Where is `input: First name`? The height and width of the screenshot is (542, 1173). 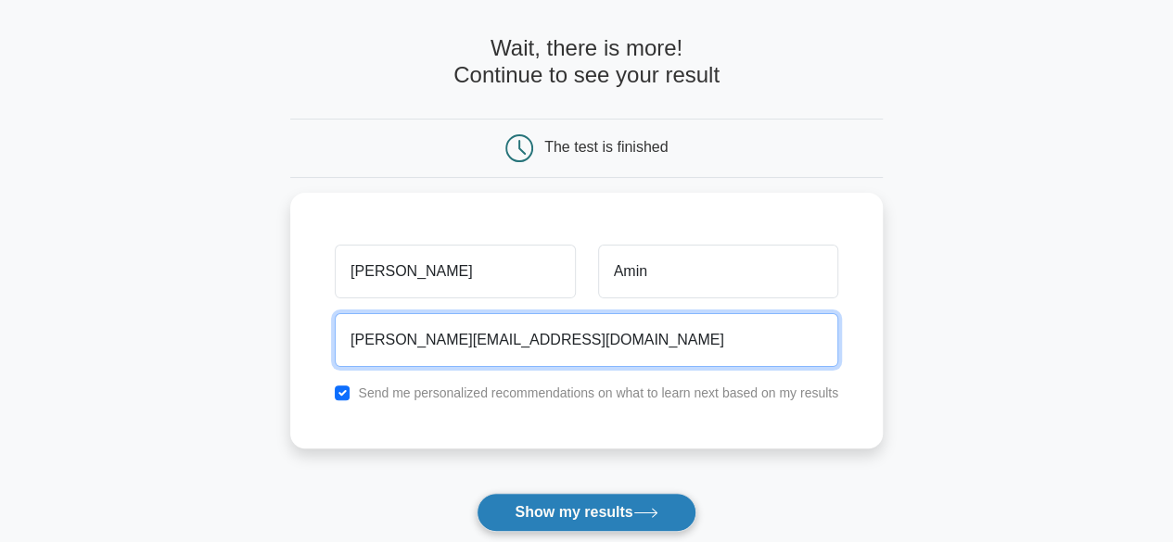 input: First name is located at coordinates (454, 272).